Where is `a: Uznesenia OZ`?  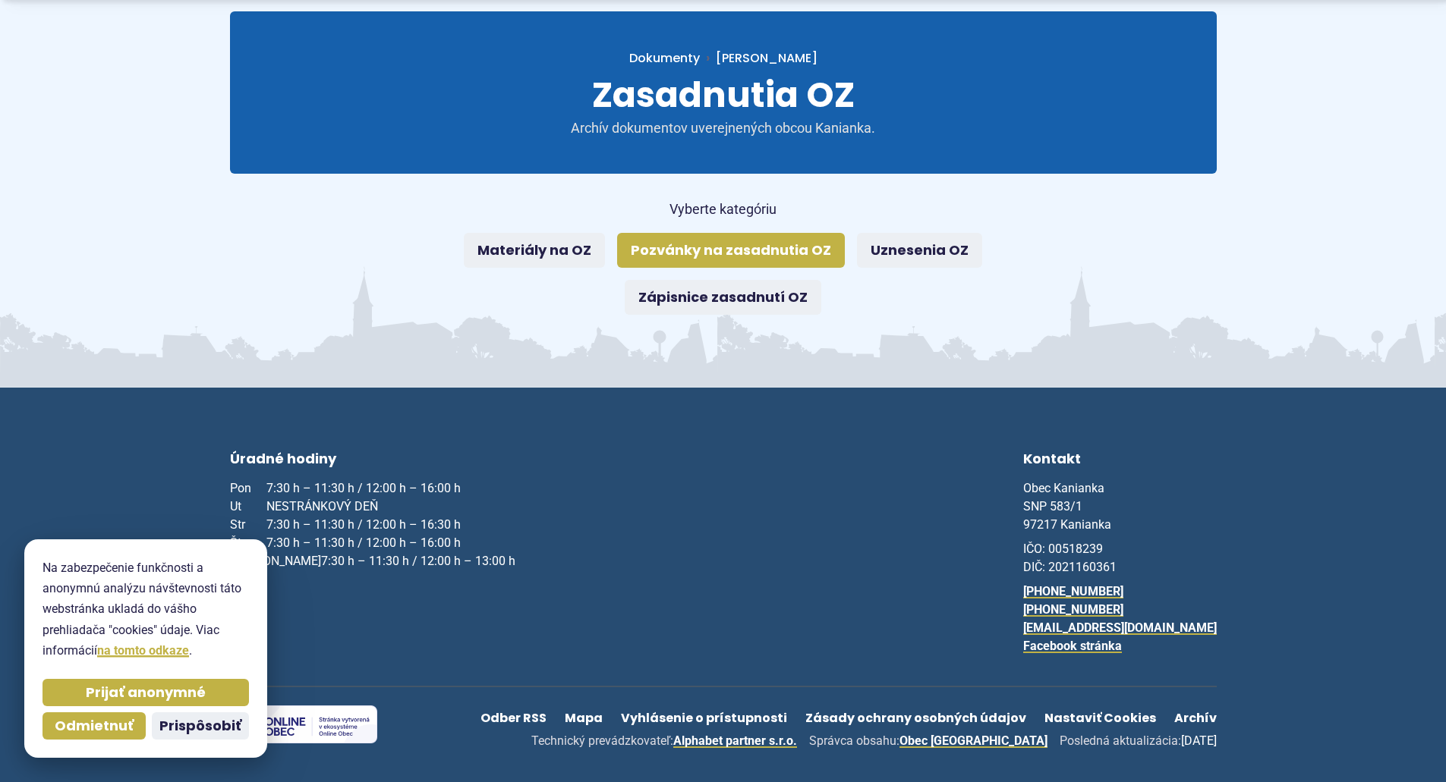 a: Uznesenia OZ is located at coordinates (919, 250).